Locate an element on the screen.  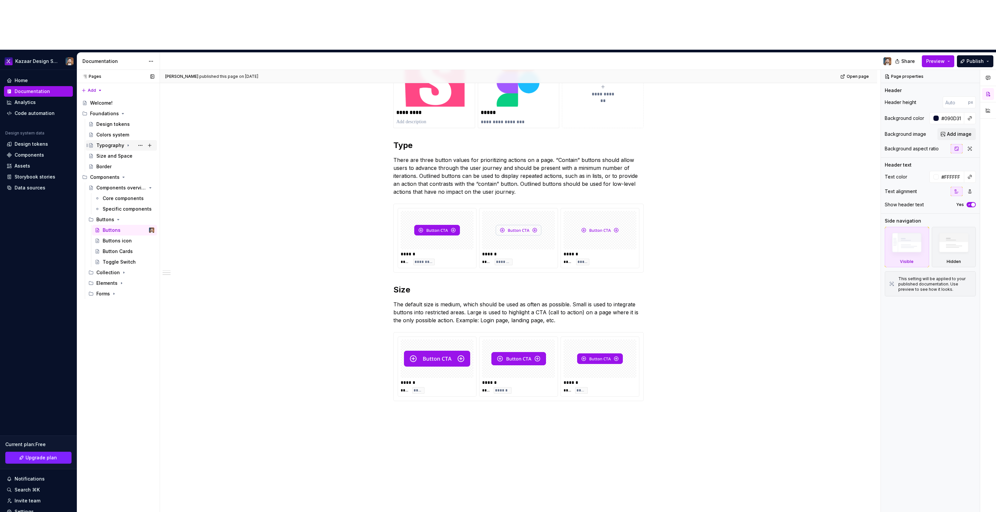
div: Background image is located at coordinates (906, 134).